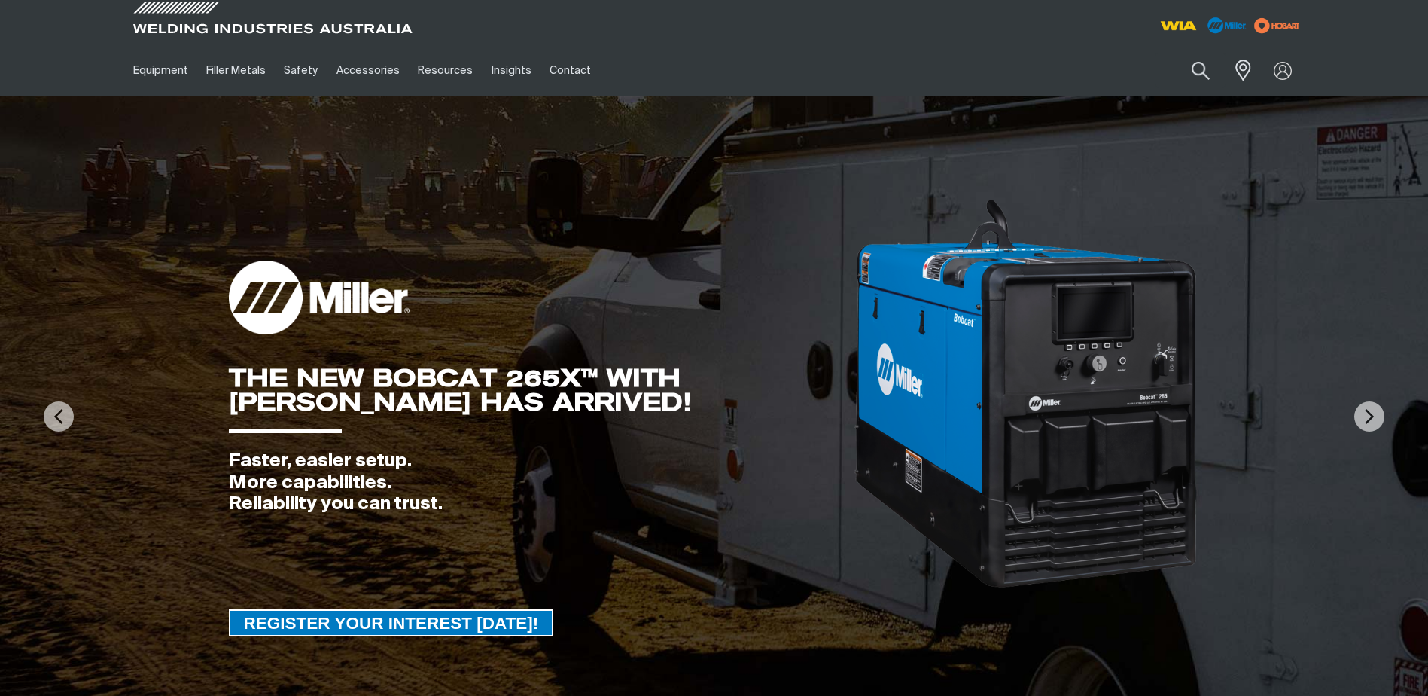 The height and width of the screenshot is (696, 1428). Describe the element at coordinates (160, 70) in the screenshot. I see `a: Equipment` at that location.